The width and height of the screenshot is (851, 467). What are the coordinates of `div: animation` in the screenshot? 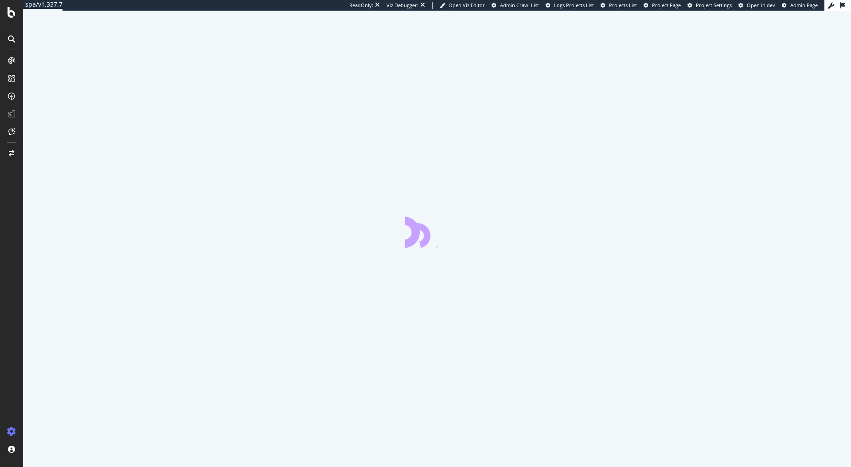 It's located at (437, 232).